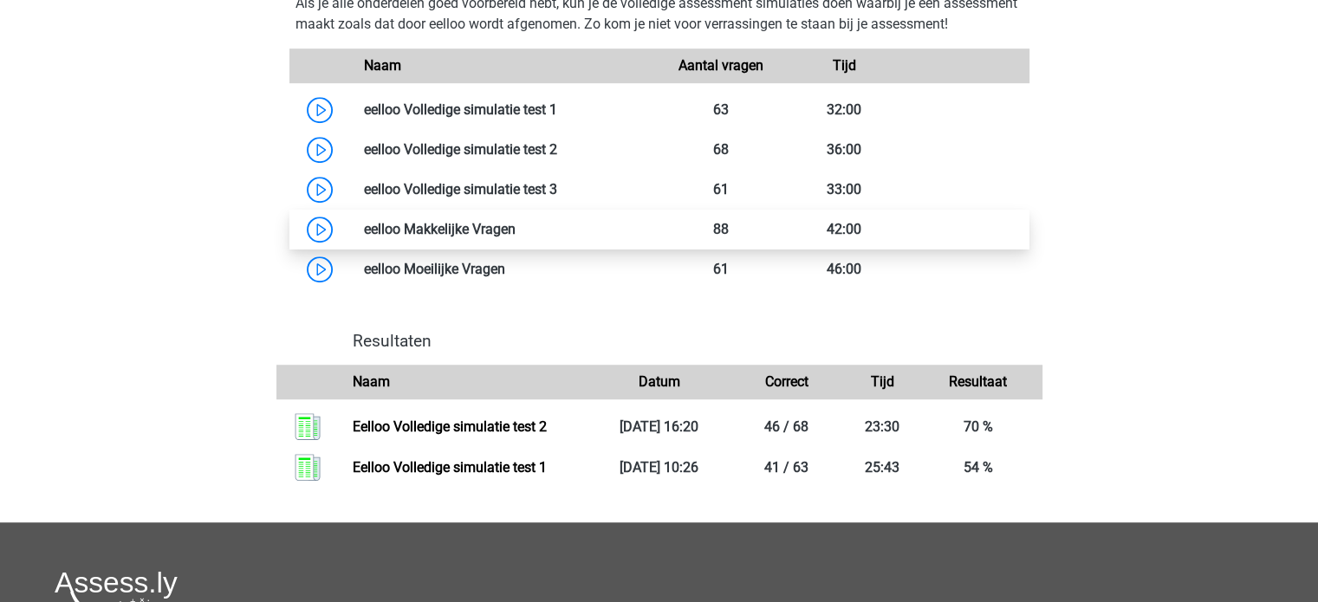 The image size is (1318, 602). What do you see at coordinates (720, 66) in the screenshot?
I see `div: Aantal vragen` at bounding box center [720, 66].